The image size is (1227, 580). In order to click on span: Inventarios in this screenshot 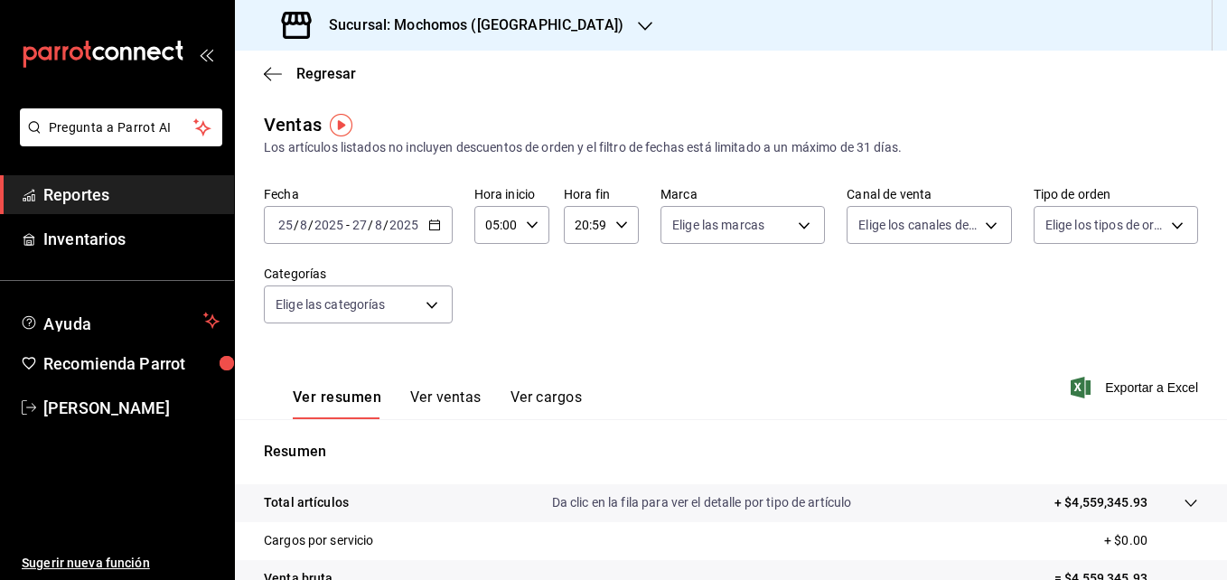, I will do `click(131, 238)`.